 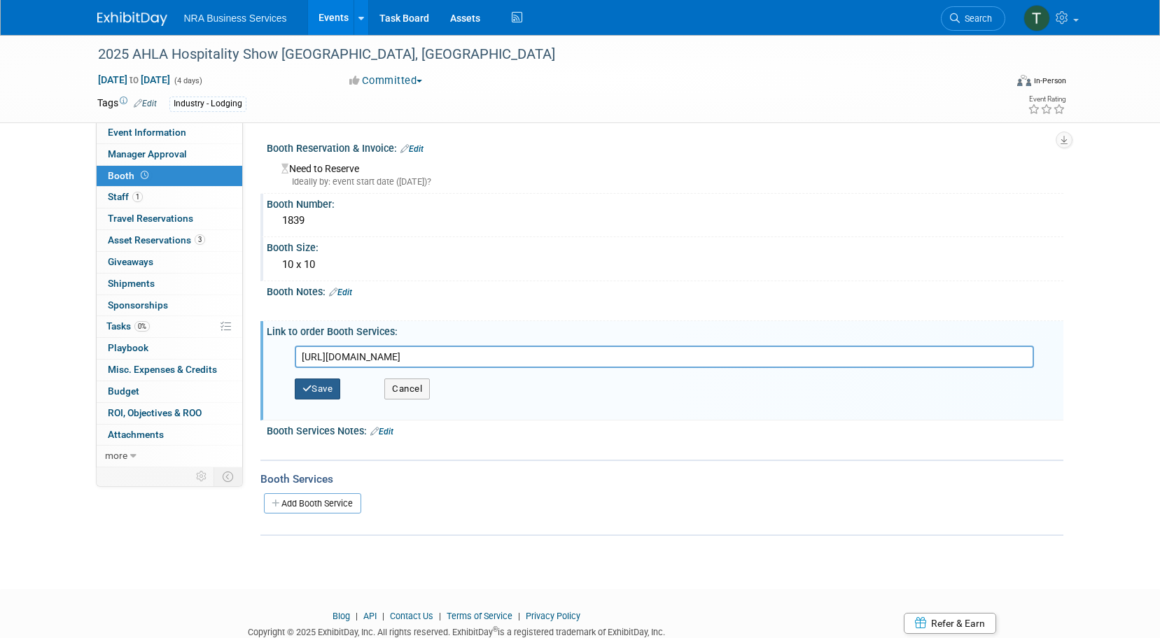 What do you see at coordinates (137, 197) in the screenshot?
I see `span: 1` at bounding box center [137, 197].